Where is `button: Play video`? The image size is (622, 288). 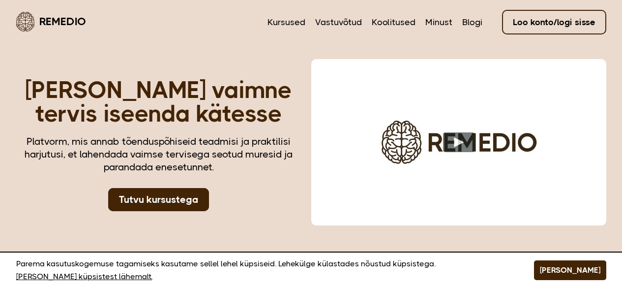 button: Play video is located at coordinates (458, 142).